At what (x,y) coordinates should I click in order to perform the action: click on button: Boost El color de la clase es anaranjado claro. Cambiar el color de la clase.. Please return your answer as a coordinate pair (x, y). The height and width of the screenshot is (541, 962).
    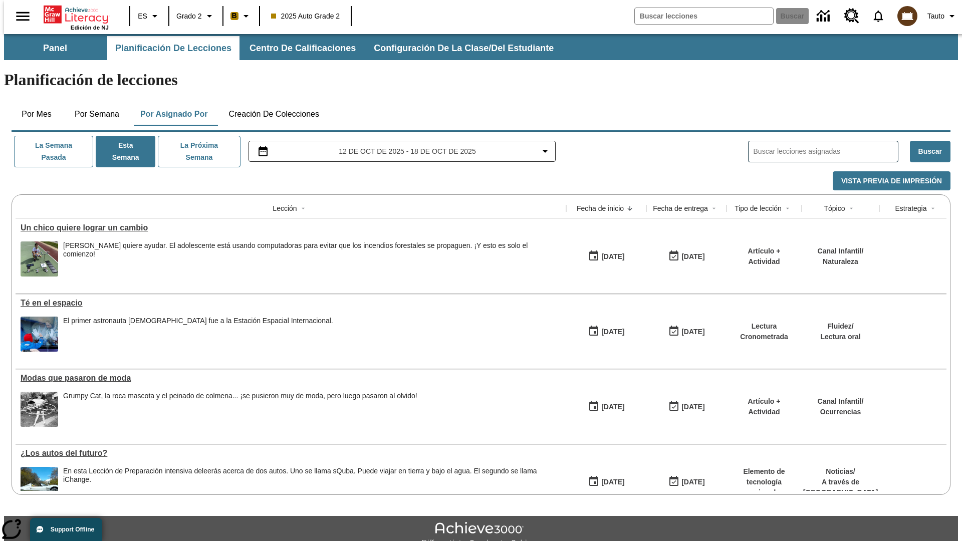
    Looking at the image, I should click on (241, 16).